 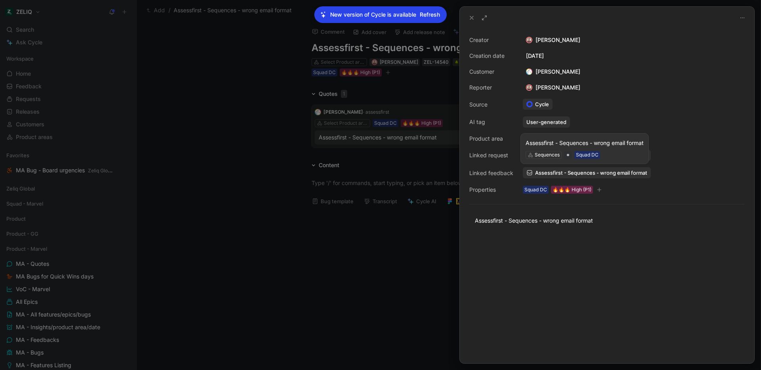 I want to click on img: logo, so click(x=529, y=72).